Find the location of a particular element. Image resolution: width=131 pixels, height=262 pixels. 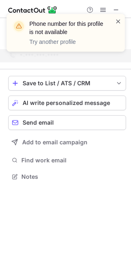

button: AI write personalized message is located at coordinates (67, 103).